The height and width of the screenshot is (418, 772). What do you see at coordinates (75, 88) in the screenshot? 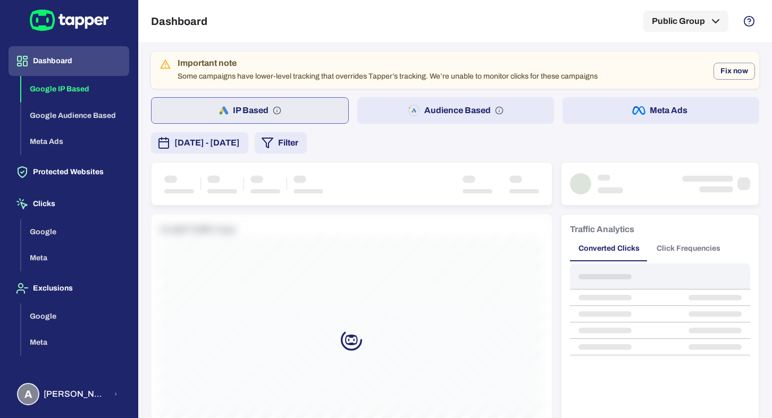
I see `a: Google IP Based` at bounding box center [75, 88].